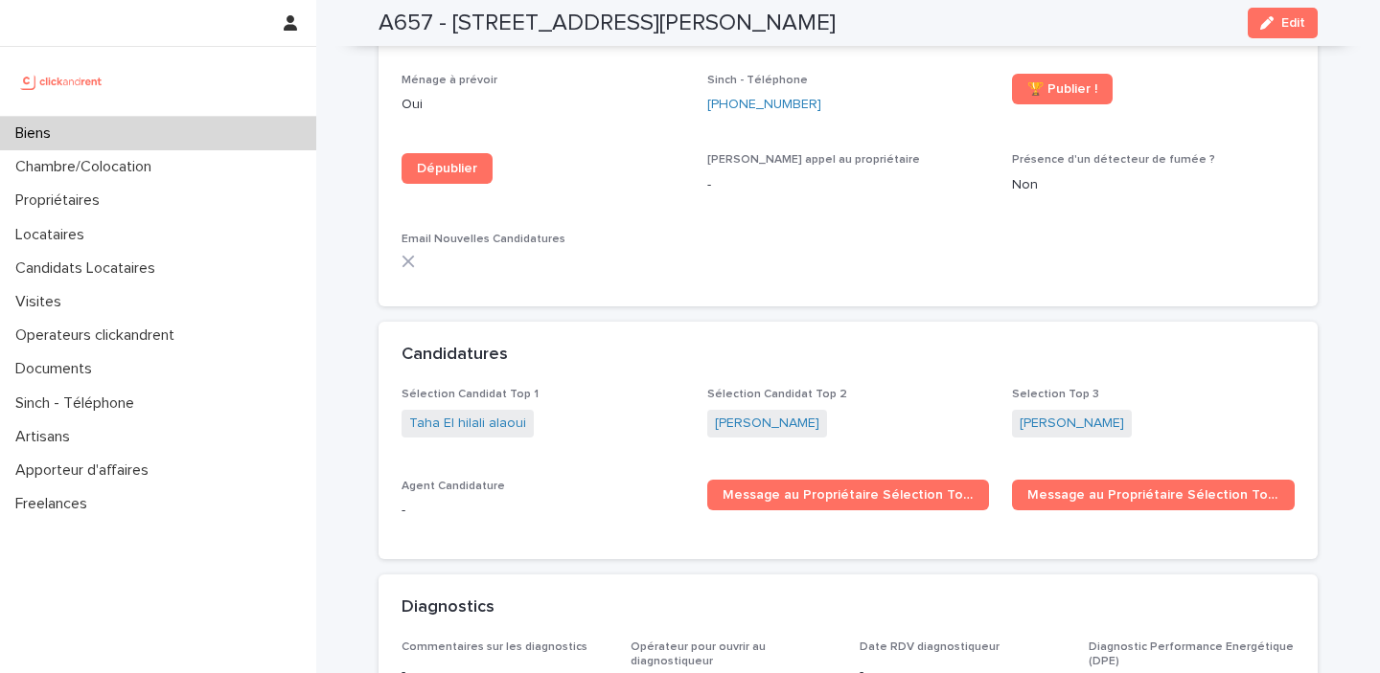 The width and height of the screenshot is (1380, 673). What do you see at coordinates (1152, 185) in the screenshot?
I see `p: Non` at bounding box center [1152, 185].